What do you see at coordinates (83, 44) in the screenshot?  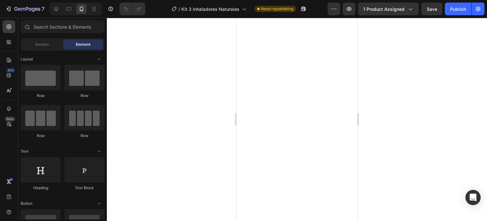 I see `span: Element` at bounding box center [83, 44].